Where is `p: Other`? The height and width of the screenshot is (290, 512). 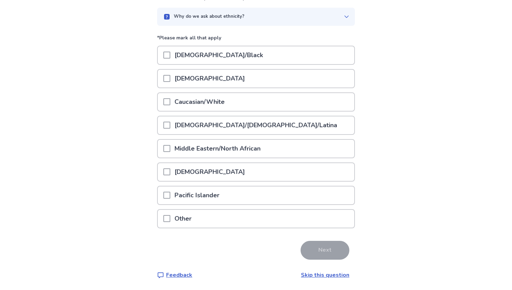
p: Other is located at coordinates (183, 219).